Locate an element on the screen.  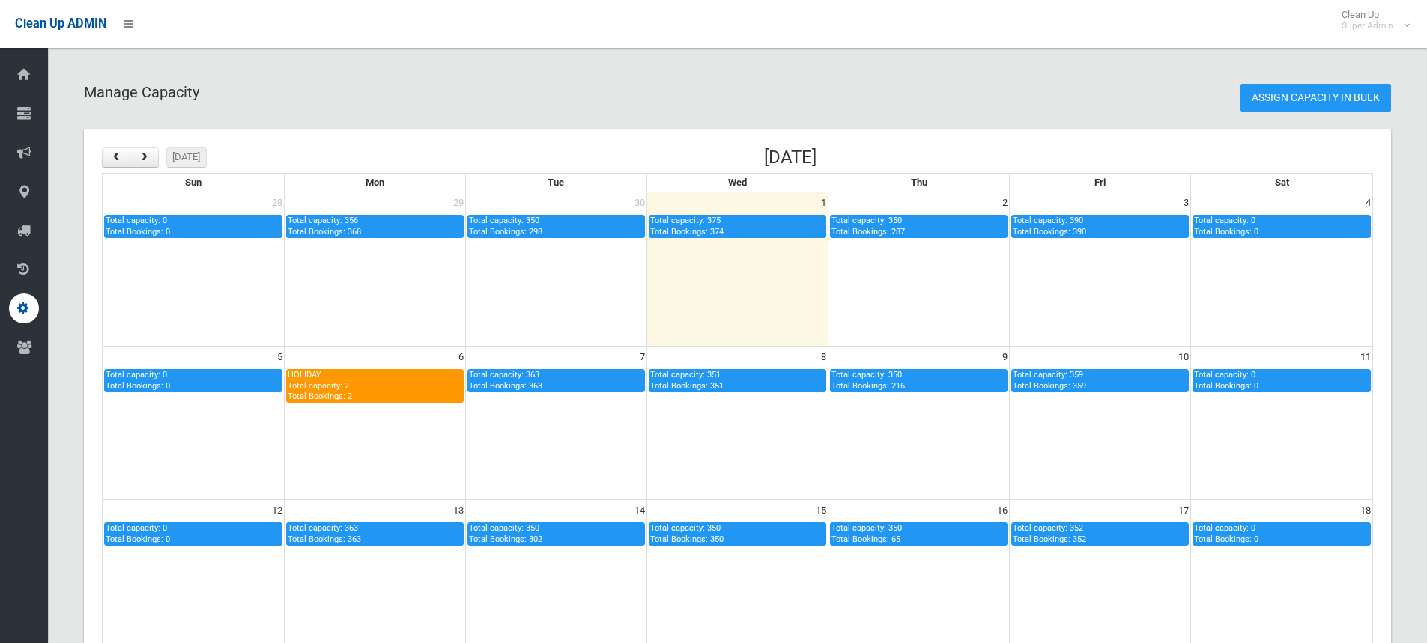
span: Total capacity: 350 Total Bookings: 65 is located at coordinates (867, 533).